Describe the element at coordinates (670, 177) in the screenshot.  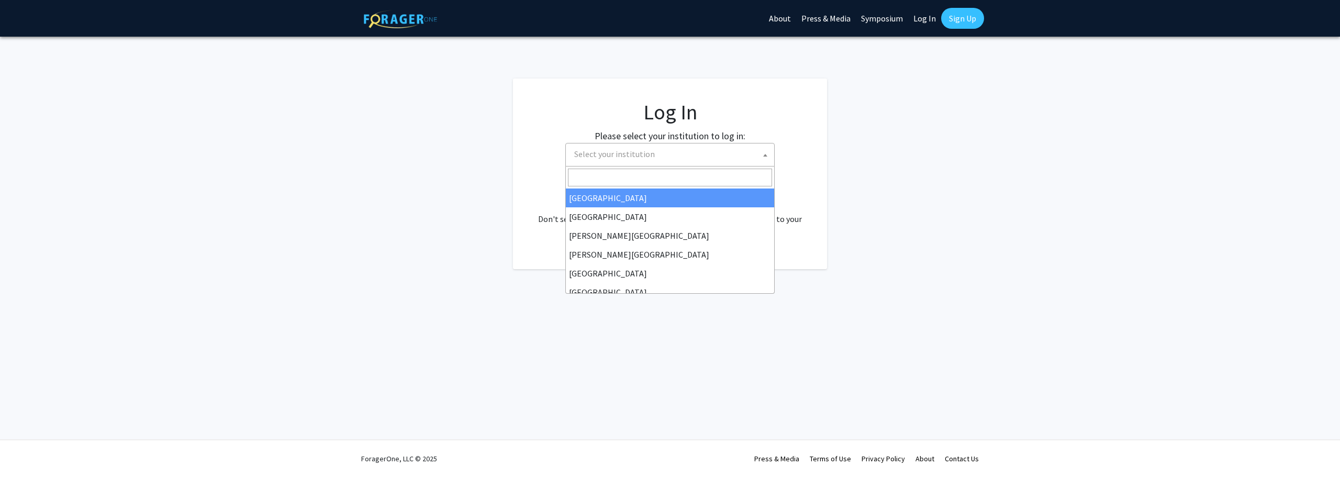
I see `input: Search` at that location.